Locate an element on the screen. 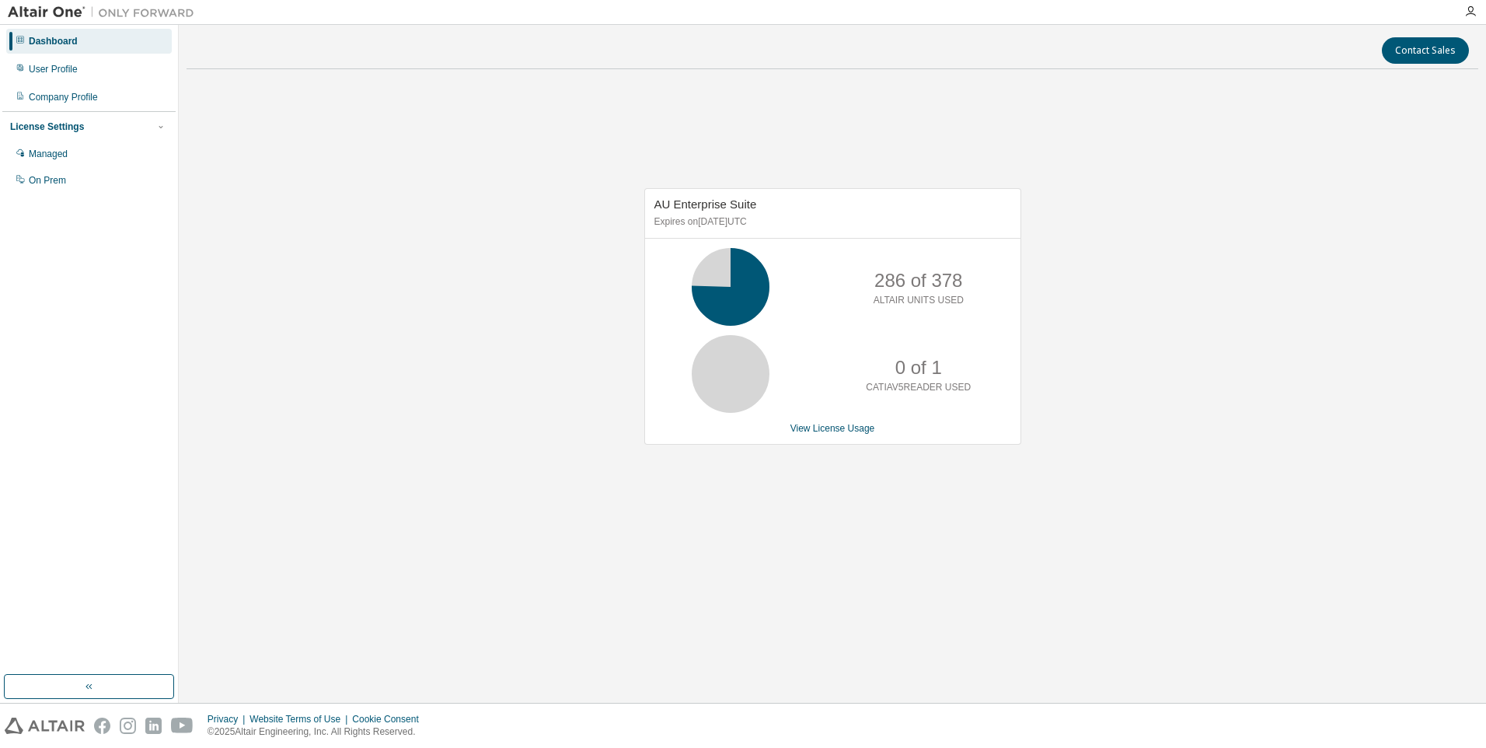 Image resolution: width=1486 pixels, height=748 pixels. img: instagram.svg is located at coordinates (127, 725).